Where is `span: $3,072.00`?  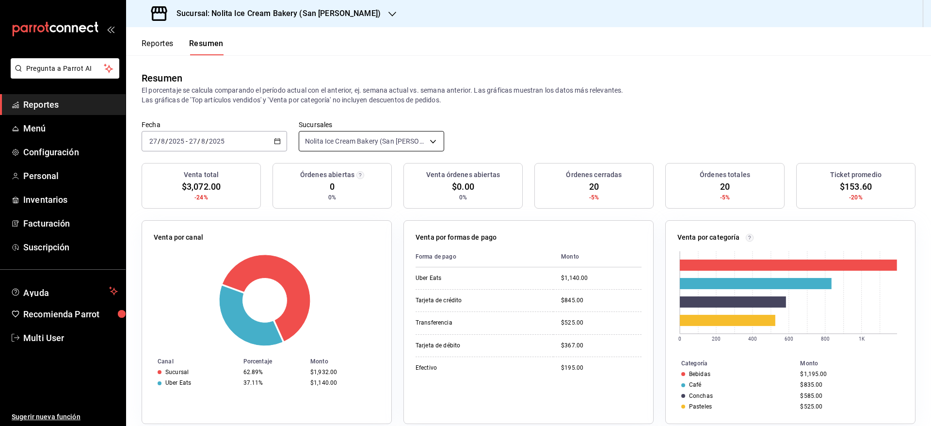
span: $3,072.00 is located at coordinates (201, 186).